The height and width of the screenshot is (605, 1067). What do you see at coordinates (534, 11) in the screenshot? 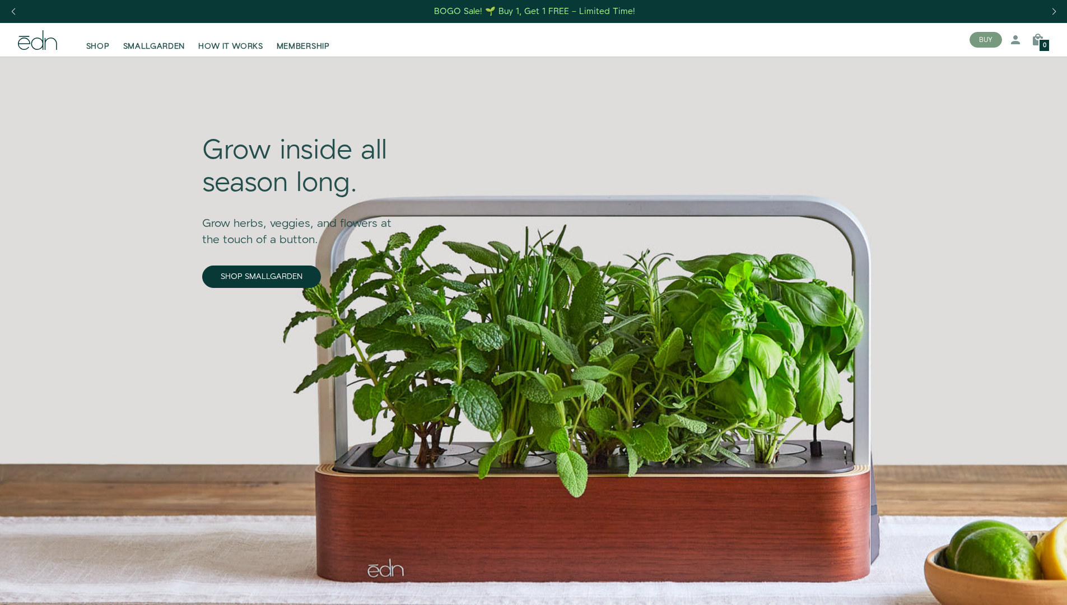
I see `div: BOGO Sale! 🌱 Buy 1, Get 1 FREE – Limited Time!` at bounding box center [534, 11].